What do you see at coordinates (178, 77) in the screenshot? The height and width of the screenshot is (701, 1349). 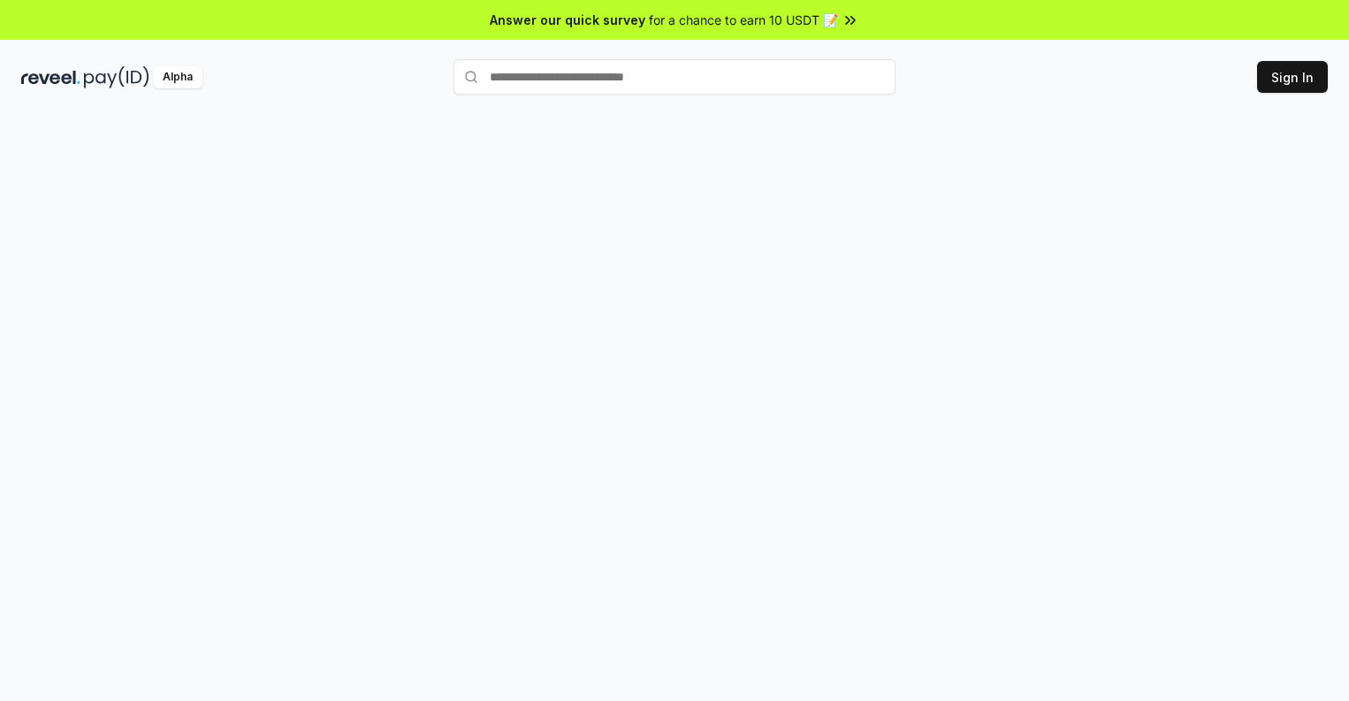 I see `div: Alpha` at bounding box center [178, 77].